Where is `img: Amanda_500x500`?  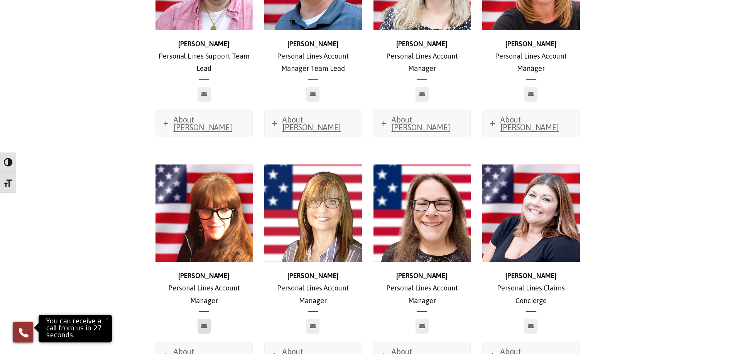 img: Amanda_500x500 is located at coordinates (531, 213).